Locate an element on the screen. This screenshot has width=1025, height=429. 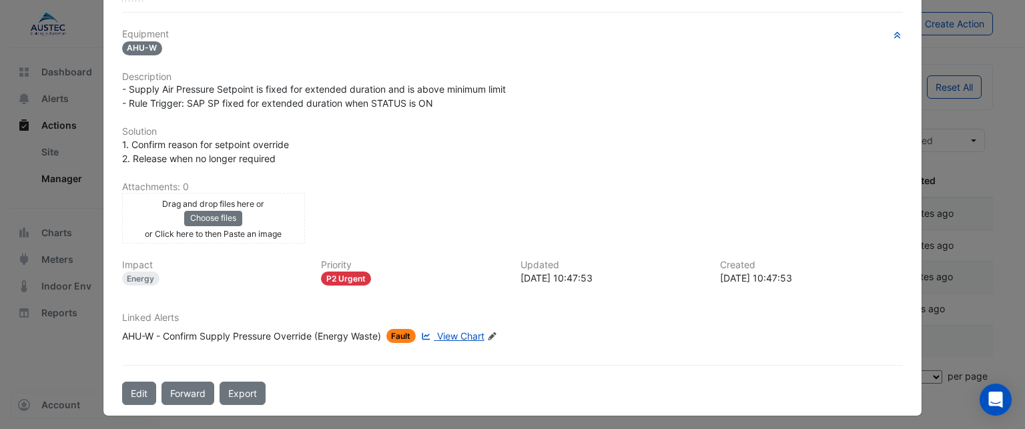
a: View Chart is located at coordinates (451, 336).